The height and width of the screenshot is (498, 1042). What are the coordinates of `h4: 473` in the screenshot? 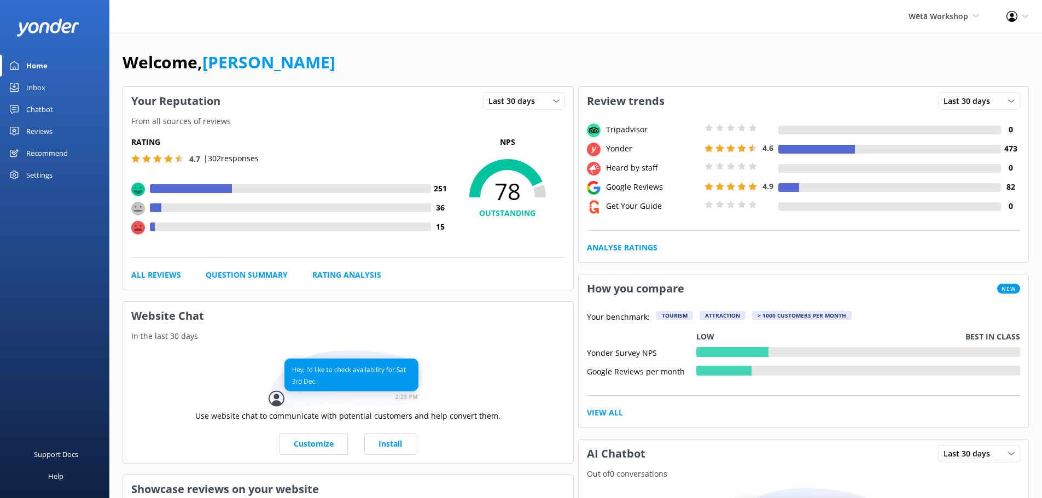 It's located at (1010, 149).